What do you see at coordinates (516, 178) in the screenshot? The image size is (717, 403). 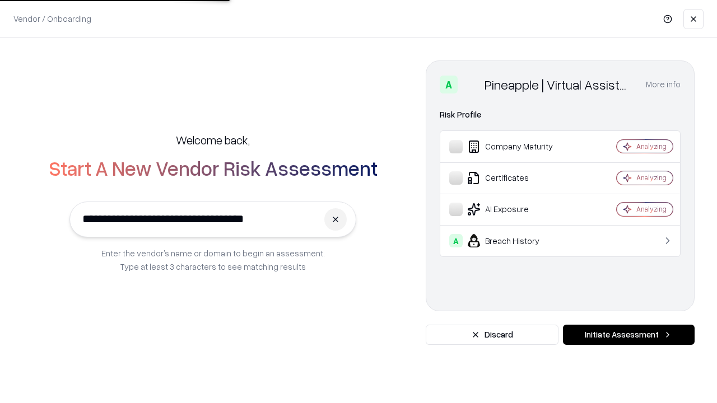 I see `div: Certificates` at bounding box center [516, 178].